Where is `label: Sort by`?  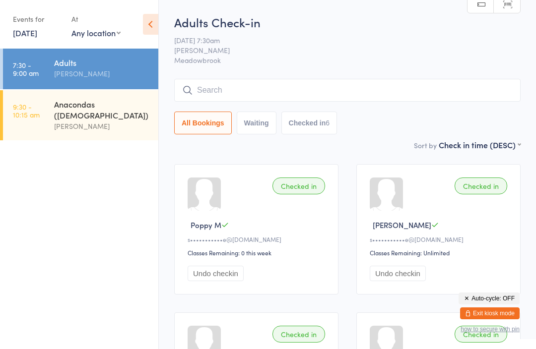
label: Sort by is located at coordinates (425, 145).